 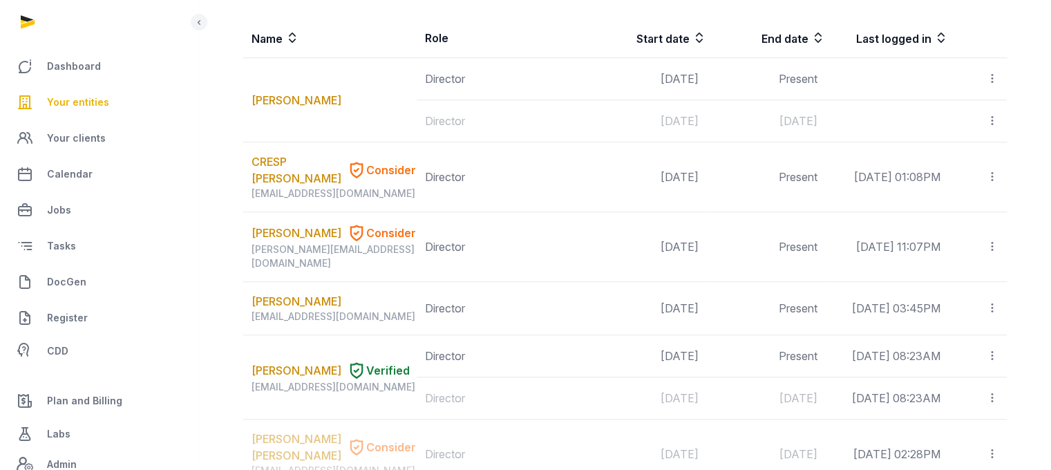 I want to click on th: Name, so click(x=330, y=38).